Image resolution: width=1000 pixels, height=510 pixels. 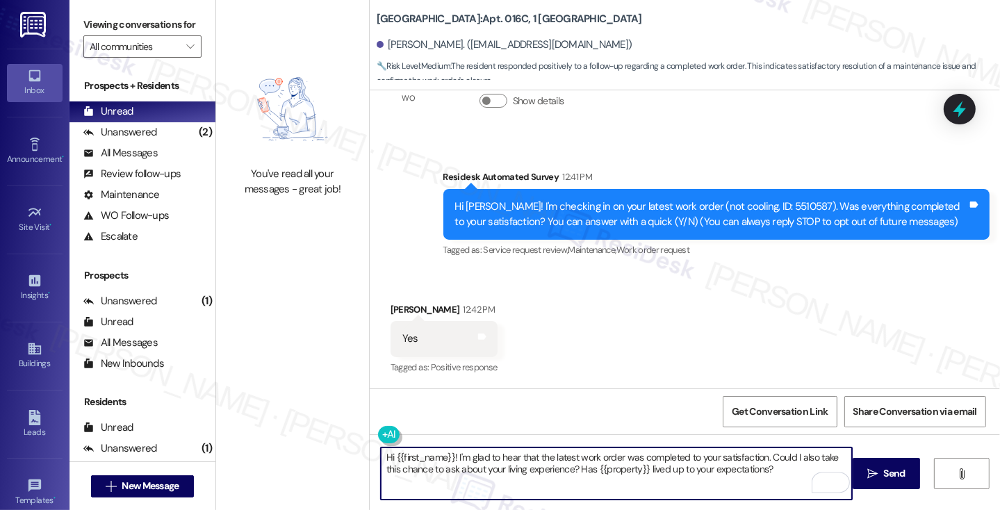 What do you see at coordinates (408, 98) in the screenshot?
I see `div: WO` at bounding box center [408, 98].